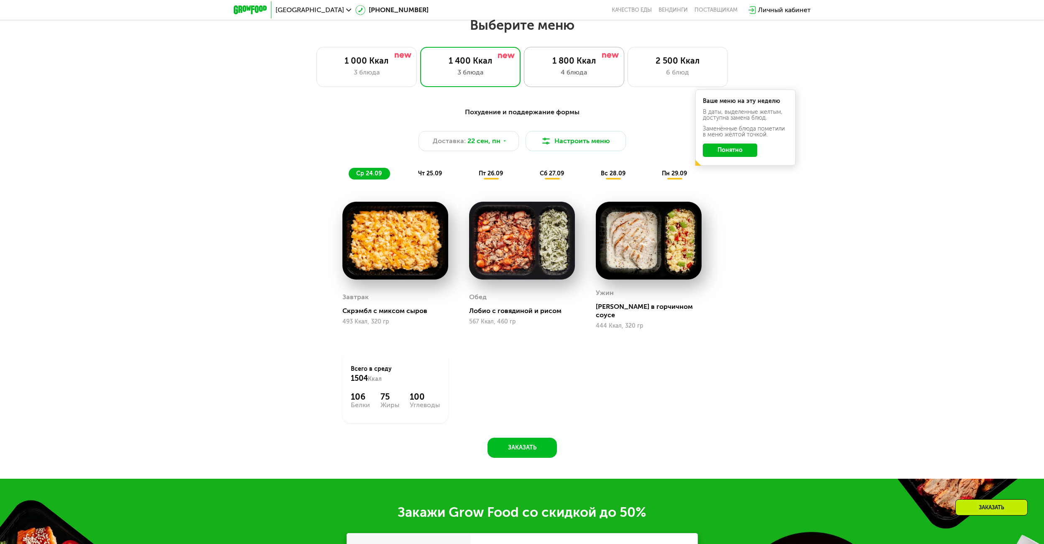  I want to click on div: 2 500 Ккал, so click(678, 61).